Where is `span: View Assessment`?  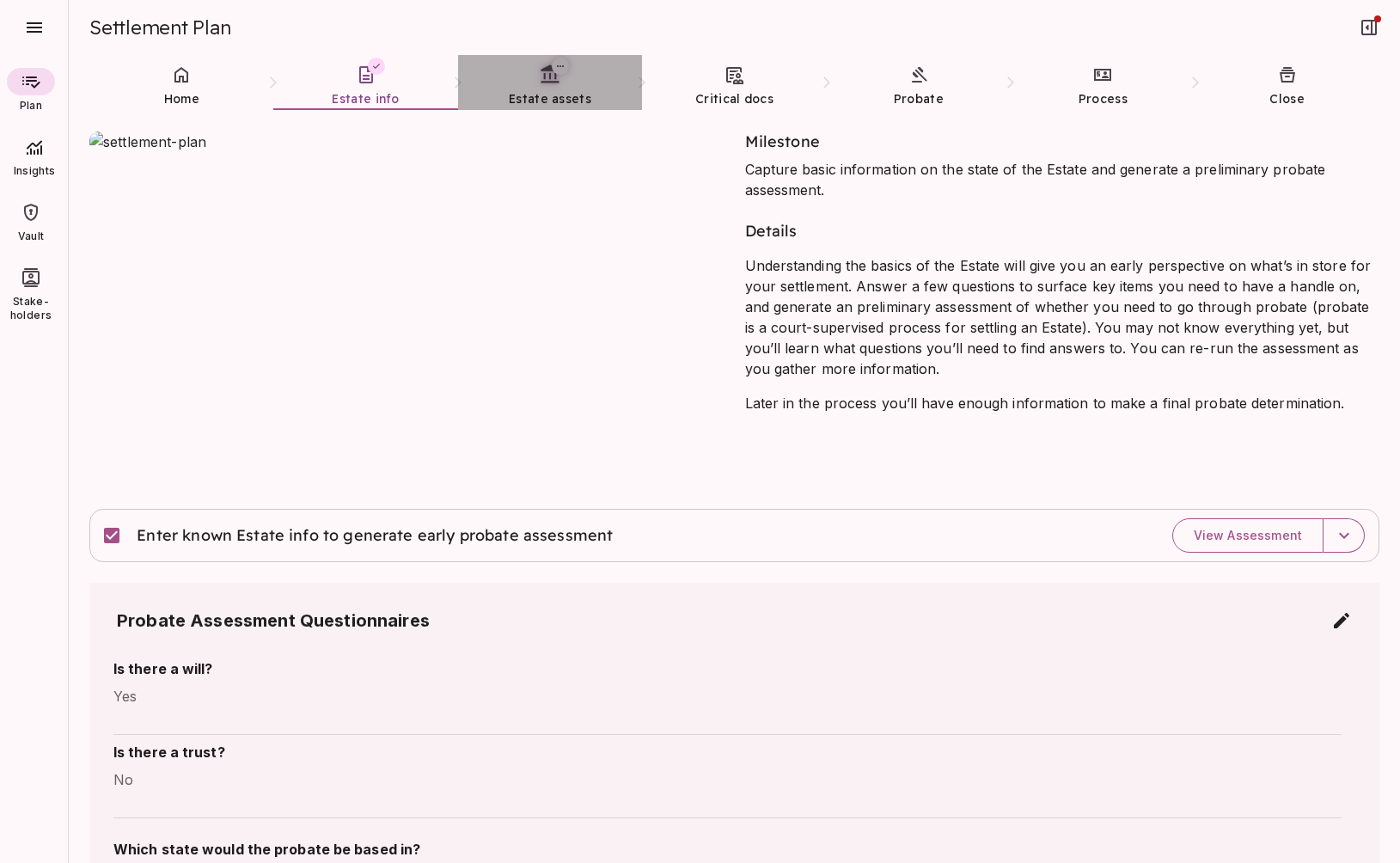
span: View Assessment is located at coordinates (1248, 535).